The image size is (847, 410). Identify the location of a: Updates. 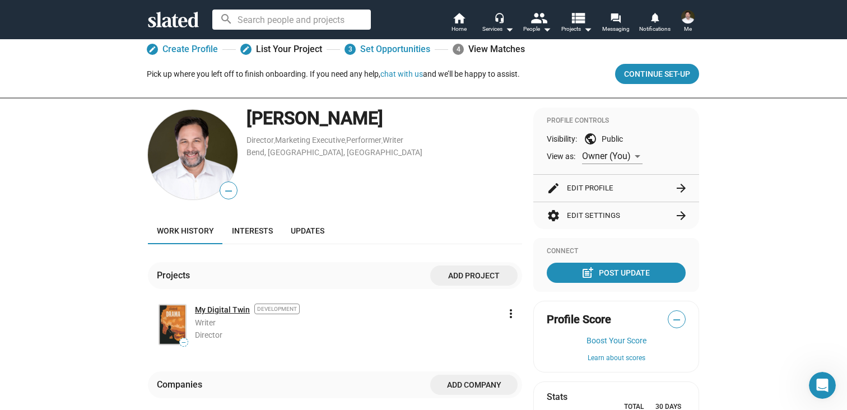
(307, 231).